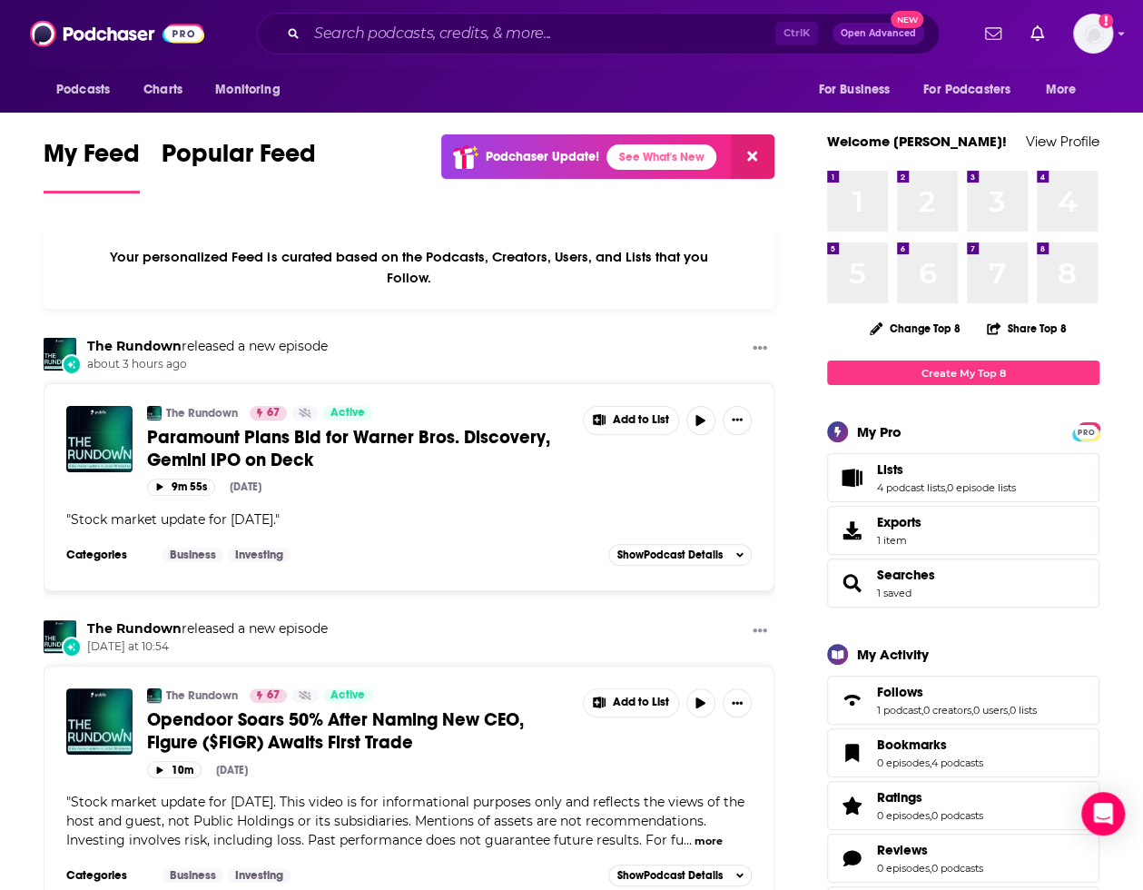  Describe the element at coordinates (162, 90) in the screenshot. I see `span: Charts` at that location.